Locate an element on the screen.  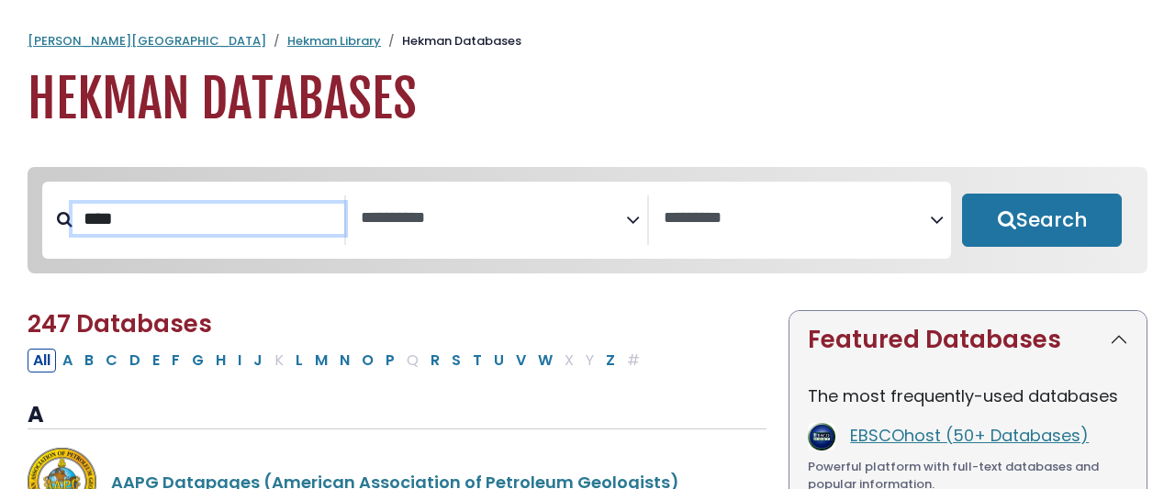
button: Filter Results W is located at coordinates (545, 361).